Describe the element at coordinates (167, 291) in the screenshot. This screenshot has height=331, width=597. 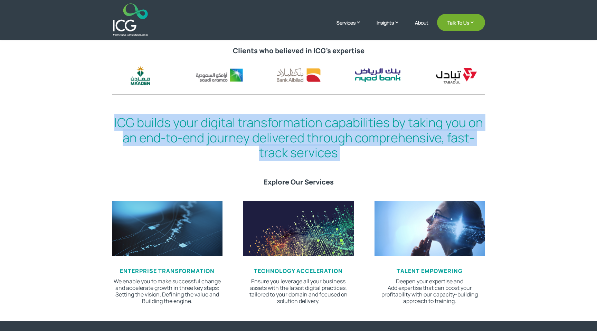
I see `p: We enable you to make successful change and accelerate growth in three key steps: Setting the vis...` at that location.